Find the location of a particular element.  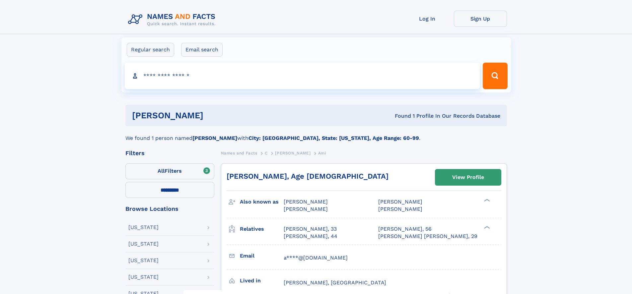

label: Regular search is located at coordinates (150, 50).